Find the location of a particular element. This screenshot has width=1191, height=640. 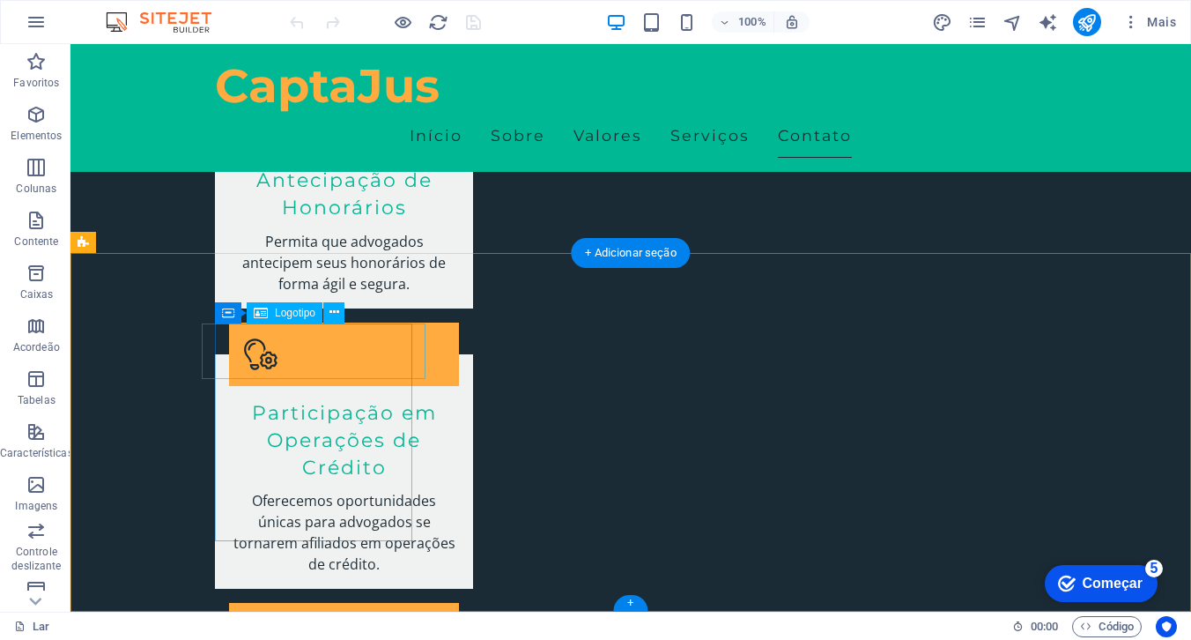

img: Logotipo do editor is located at coordinates (167, 22).